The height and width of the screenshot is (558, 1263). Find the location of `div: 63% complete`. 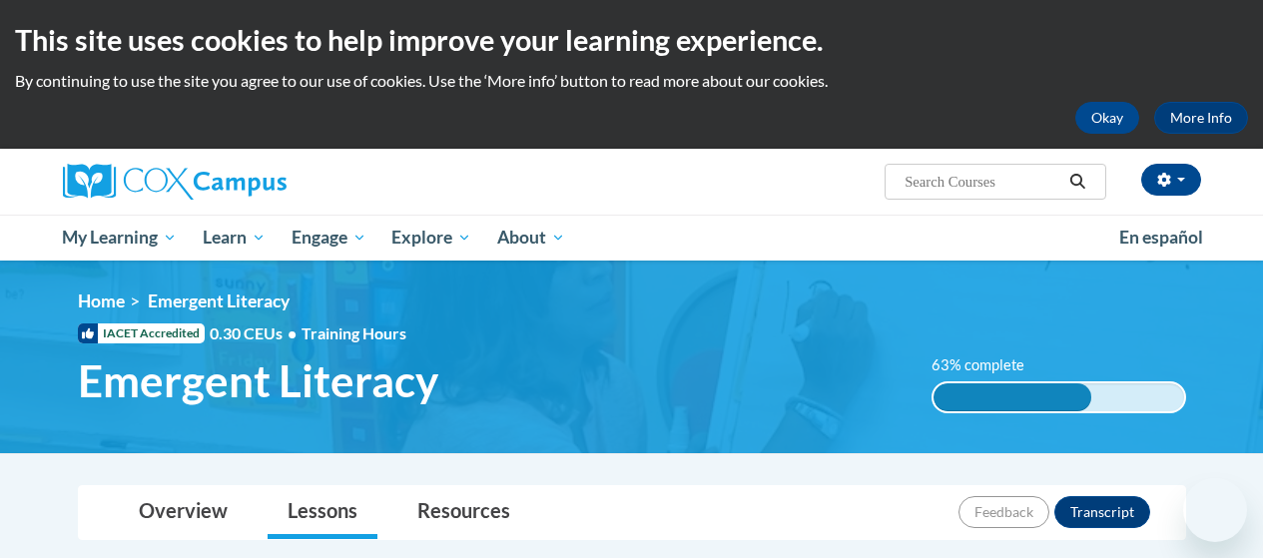

div: 63% complete is located at coordinates (1013, 397).